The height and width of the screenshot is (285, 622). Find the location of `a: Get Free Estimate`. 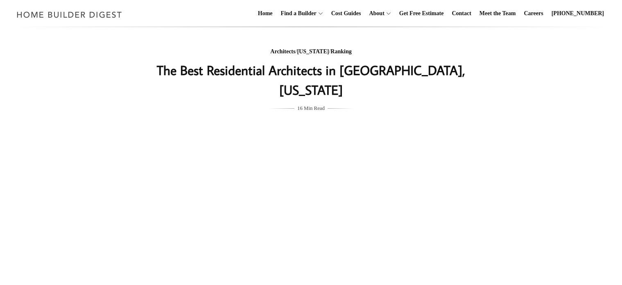

a: Get Free Estimate is located at coordinates (421, 14).